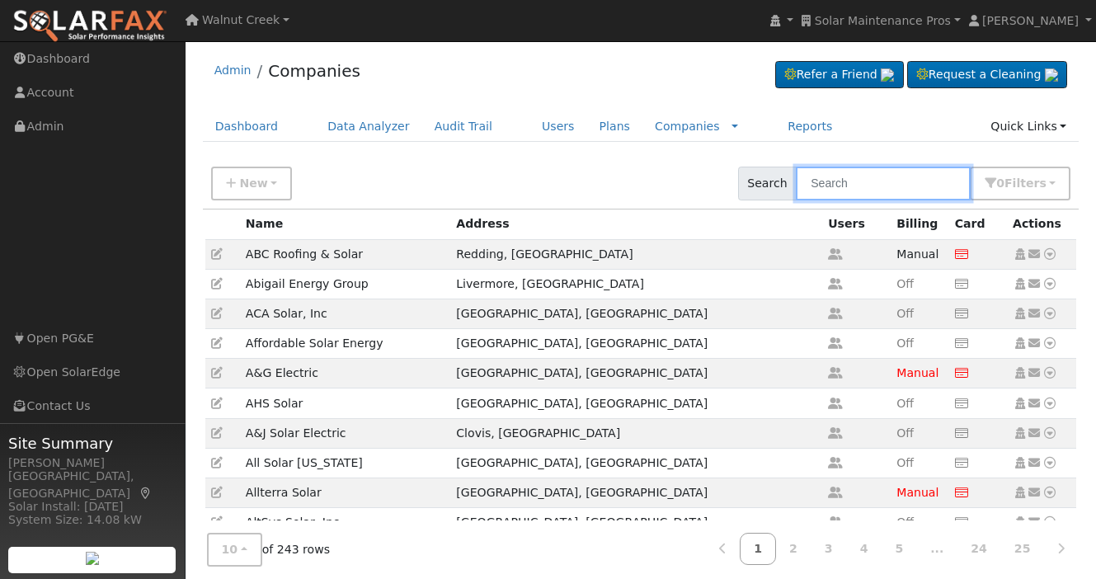  Describe the element at coordinates (767, 183) in the screenshot. I see `span: Search` at that location.